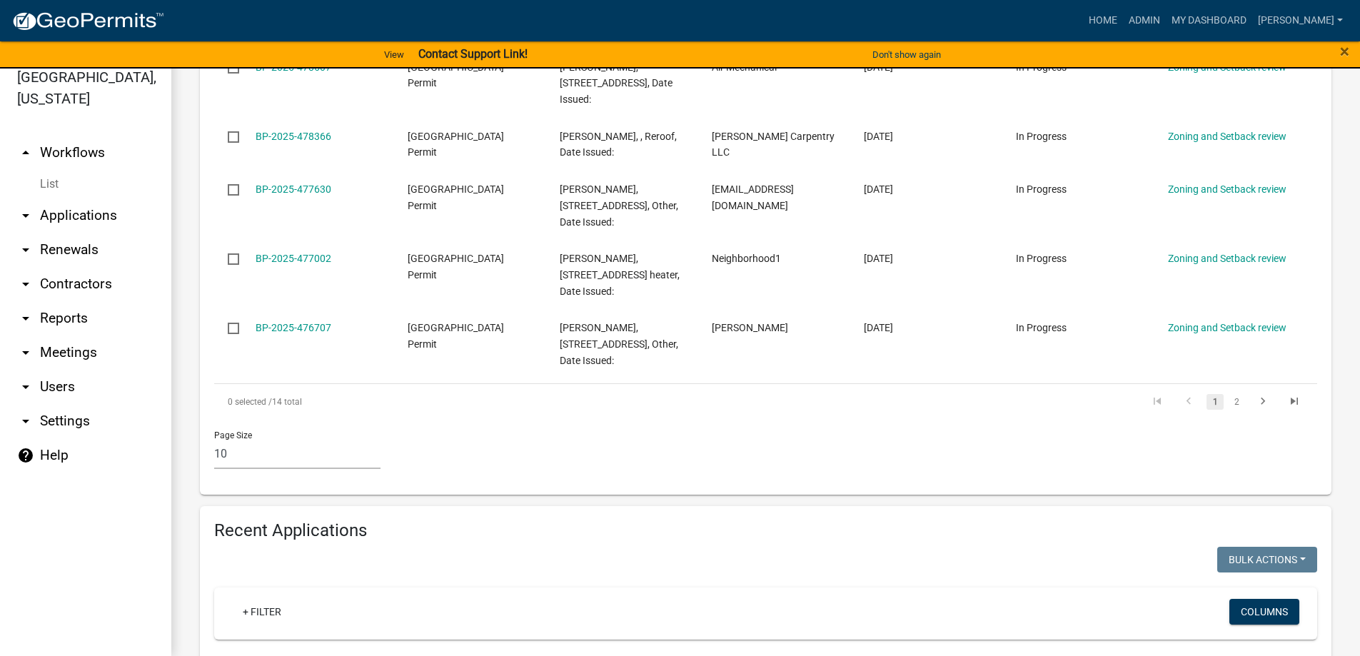 The width and height of the screenshot is (1360, 656). What do you see at coordinates (765, 531) in the screenshot?
I see `h4: Recent Applications` at bounding box center [765, 531].